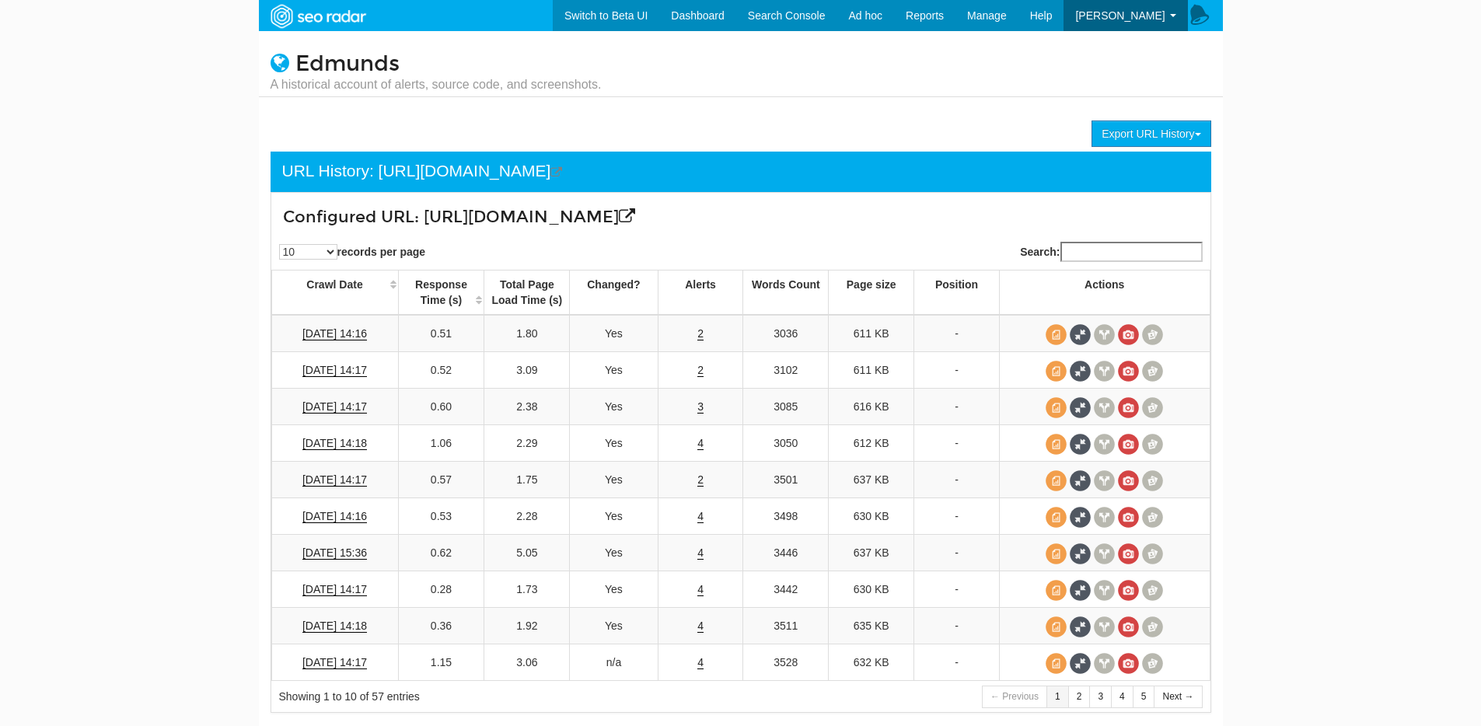  What do you see at coordinates (1143, 696) in the screenshot?
I see `a: 5` at bounding box center [1143, 696].